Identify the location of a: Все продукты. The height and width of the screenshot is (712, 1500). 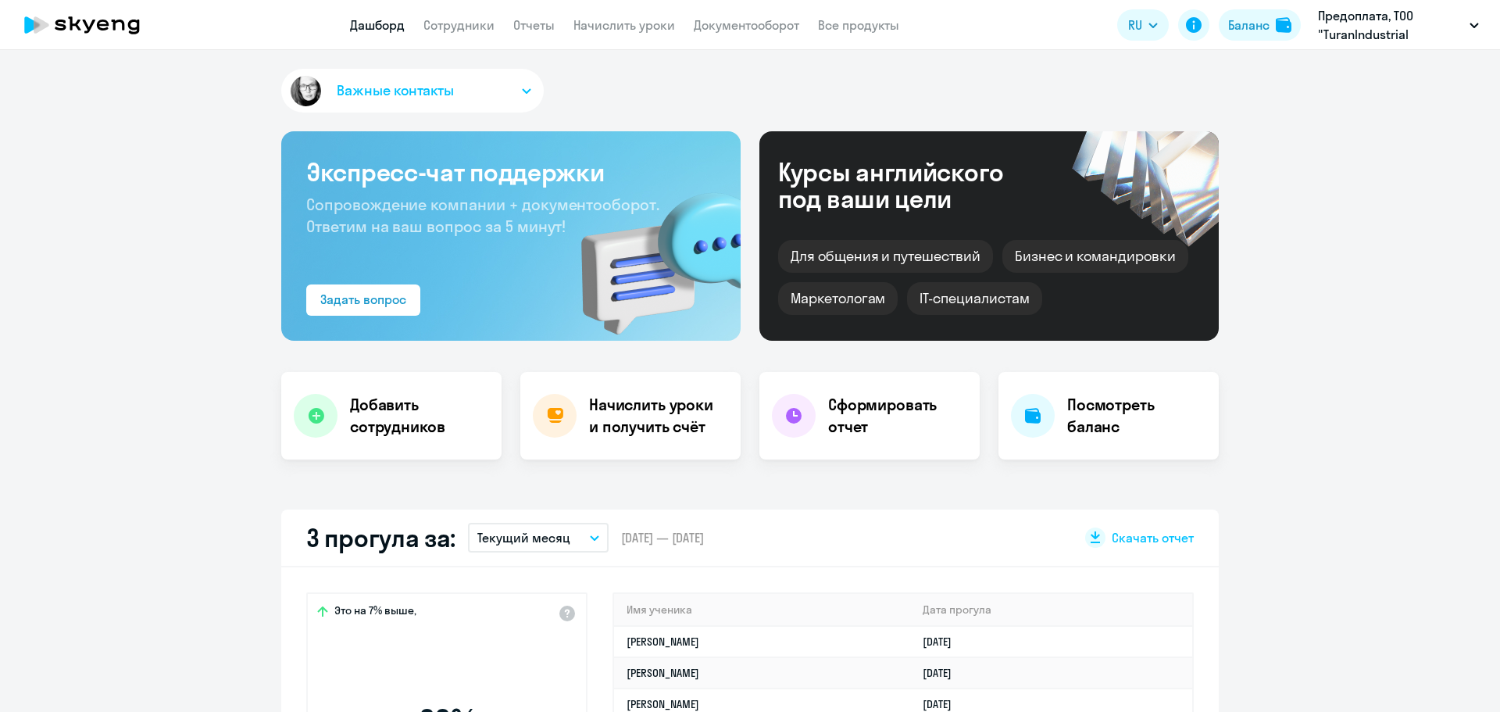
(859, 25).